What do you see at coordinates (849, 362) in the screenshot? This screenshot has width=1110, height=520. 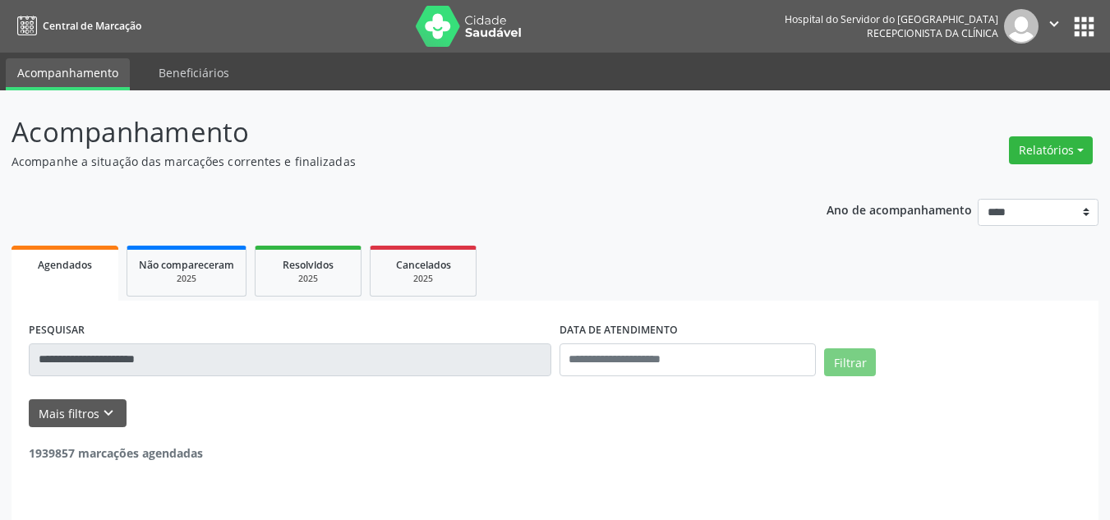 I see `button: Filtrar` at bounding box center [849, 362].